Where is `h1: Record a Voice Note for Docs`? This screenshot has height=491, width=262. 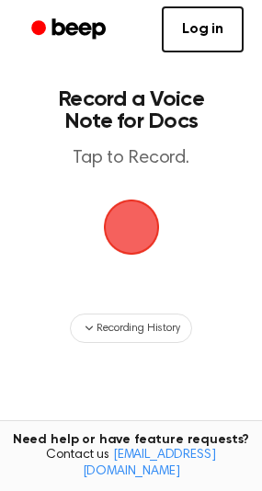
h1: Record a Voice Note for Docs is located at coordinates (130, 110).